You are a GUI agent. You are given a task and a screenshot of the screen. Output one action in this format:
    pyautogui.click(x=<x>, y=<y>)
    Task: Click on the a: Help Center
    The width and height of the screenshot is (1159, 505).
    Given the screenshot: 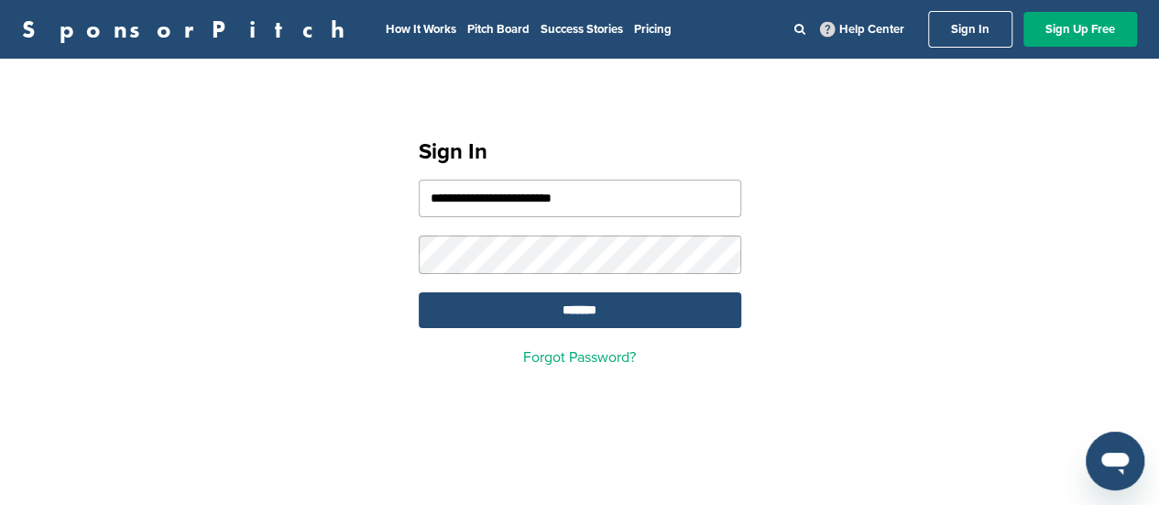 What is the action you would take?
    pyautogui.click(x=862, y=29)
    